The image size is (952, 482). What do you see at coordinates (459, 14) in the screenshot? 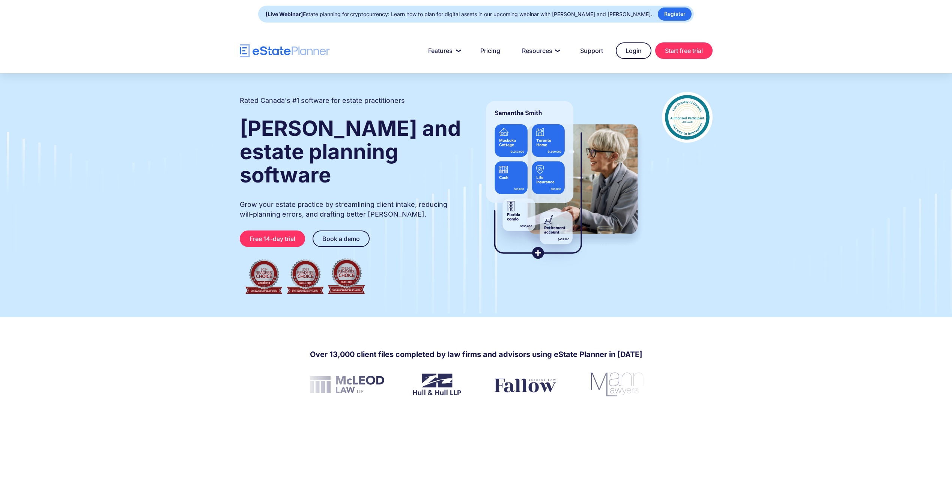
I see `div: Estate planning for cryptocurrency: Learn how to plan for digital assets in our upcoming webinar ...` at bounding box center [459, 14].